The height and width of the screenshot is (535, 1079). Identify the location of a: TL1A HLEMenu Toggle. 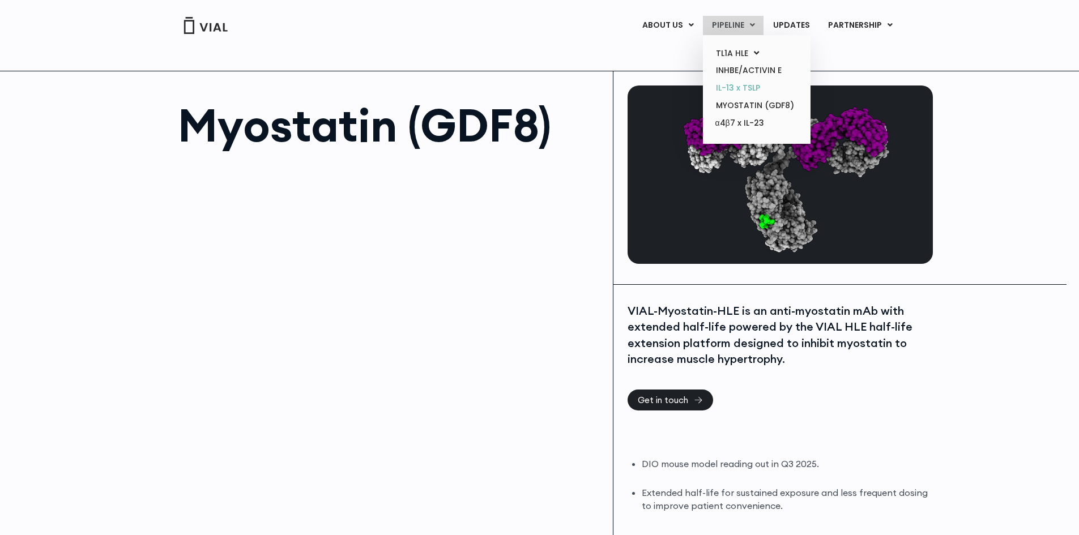
(756, 53).